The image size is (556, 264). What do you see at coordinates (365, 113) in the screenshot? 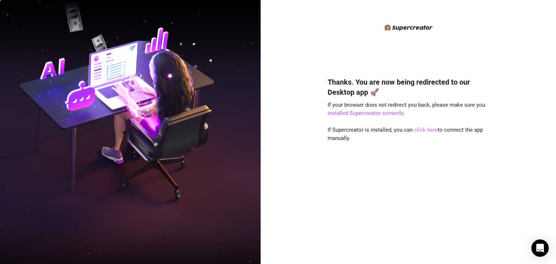
I see `a: installed Supercreator correctly` at bounding box center [365, 113].